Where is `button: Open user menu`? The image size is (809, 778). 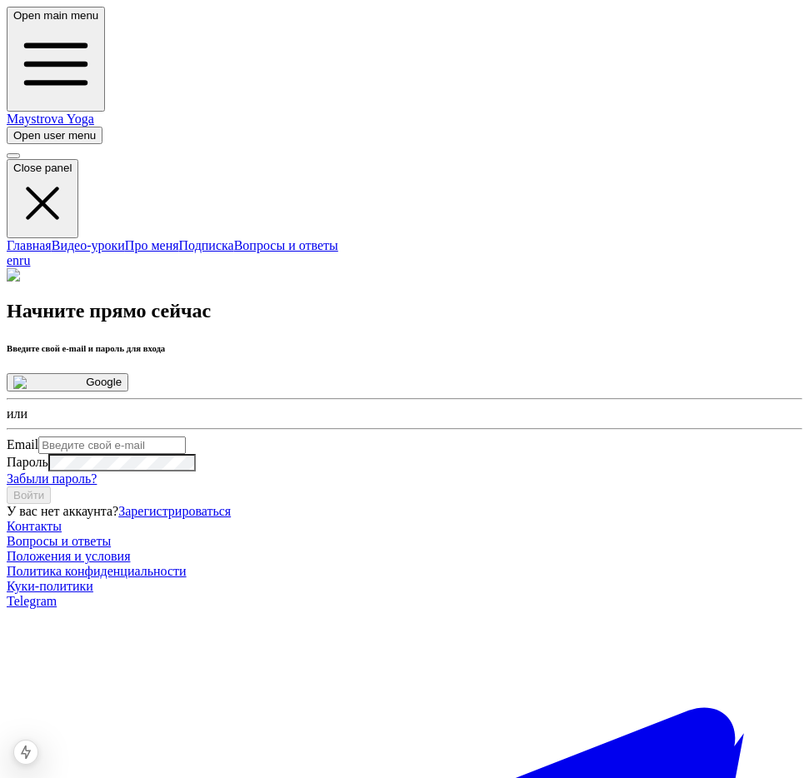
button: Open user menu is located at coordinates (54, 135).